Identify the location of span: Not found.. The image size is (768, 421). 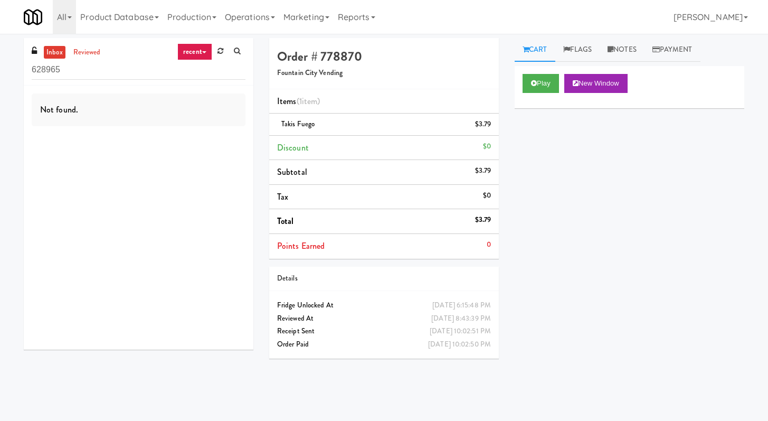
(59, 109).